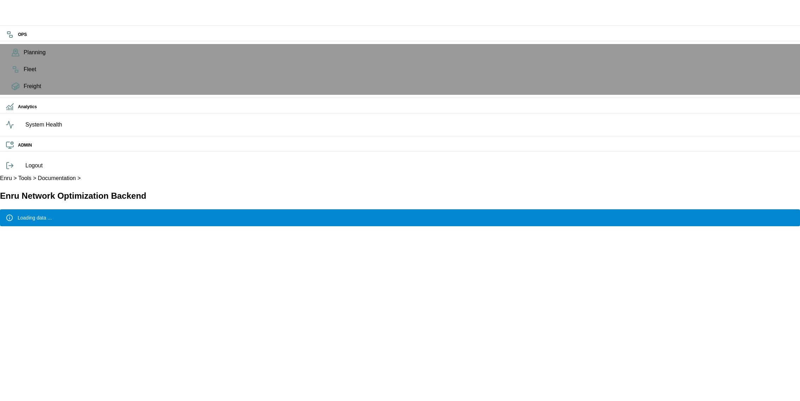 The height and width of the screenshot is (401, 800). Describe the element at coordinates (410, 166) in the screenshot. I see `span: Logout` at that location.